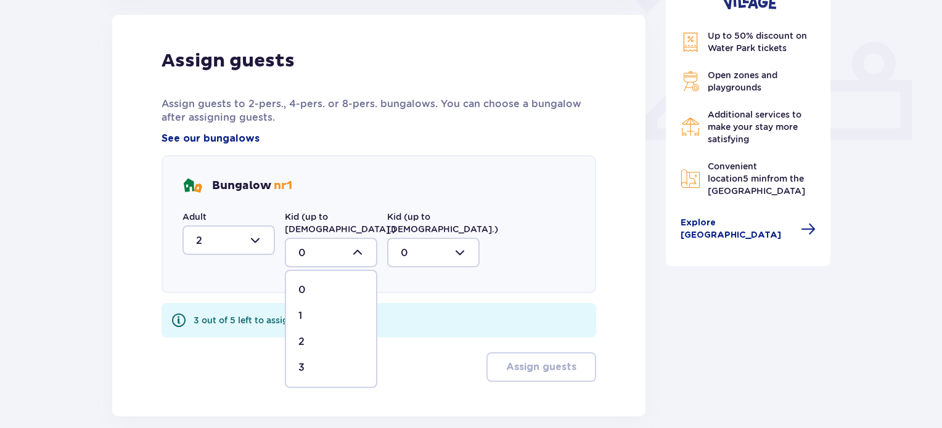 The height and width of the screenshot is (428, 942). I want to click on p: 0, so click(302, 290).